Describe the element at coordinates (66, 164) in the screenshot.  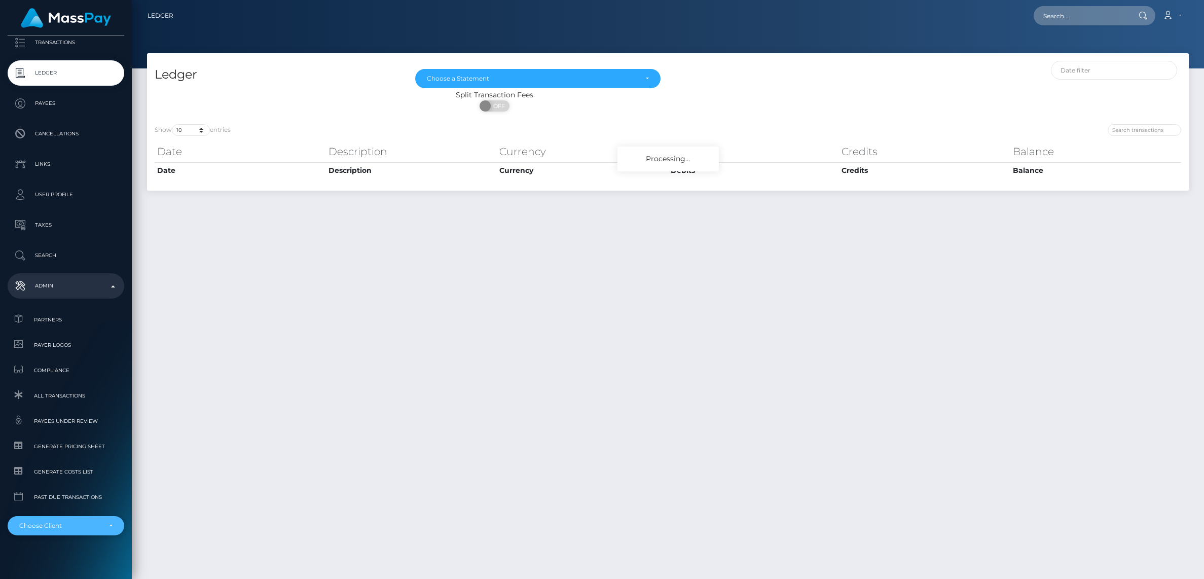
I see `a: Links` at that location.